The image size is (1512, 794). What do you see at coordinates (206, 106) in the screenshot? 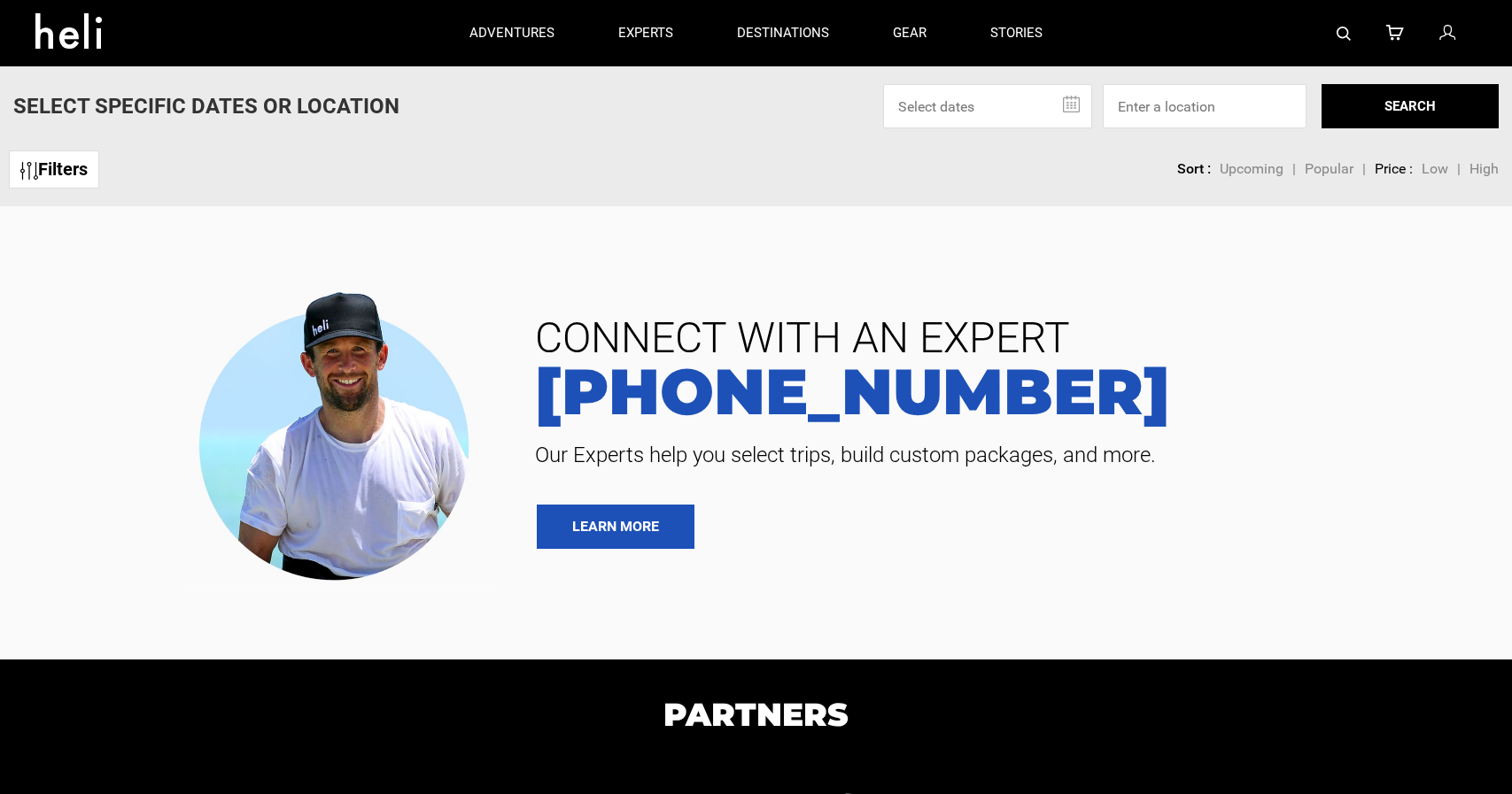
I see `p: Select Specific Dates Or Location` at bounding box center [206, 106].